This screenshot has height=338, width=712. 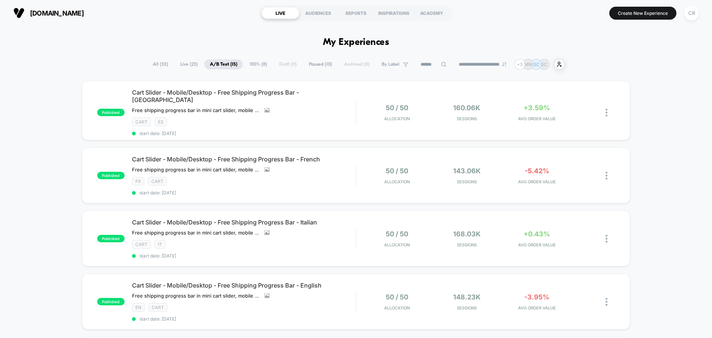 What do you see at coordinates (356, 13) in the screenshot?
I see `div: REPORTS` at bounding box center [356, 13].